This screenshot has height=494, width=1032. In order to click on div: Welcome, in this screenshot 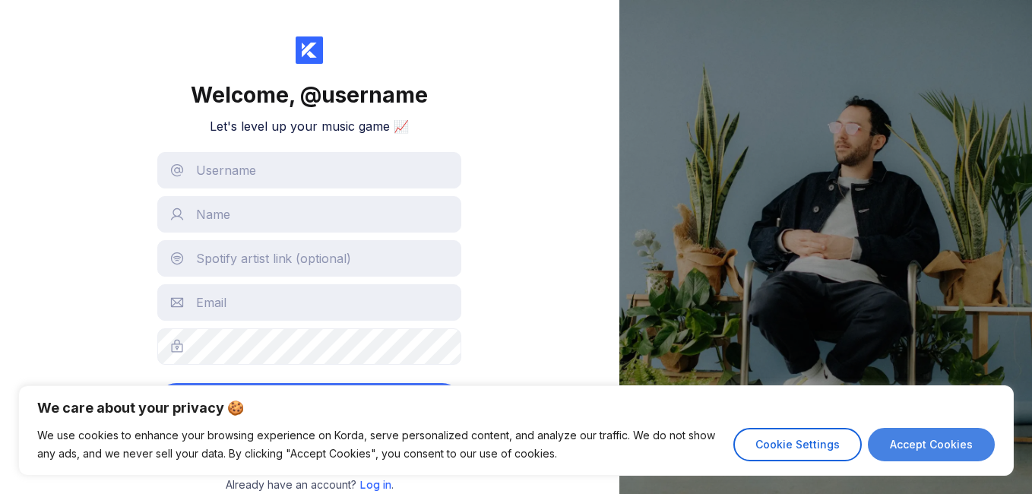, I will do `click(309, 95)`.